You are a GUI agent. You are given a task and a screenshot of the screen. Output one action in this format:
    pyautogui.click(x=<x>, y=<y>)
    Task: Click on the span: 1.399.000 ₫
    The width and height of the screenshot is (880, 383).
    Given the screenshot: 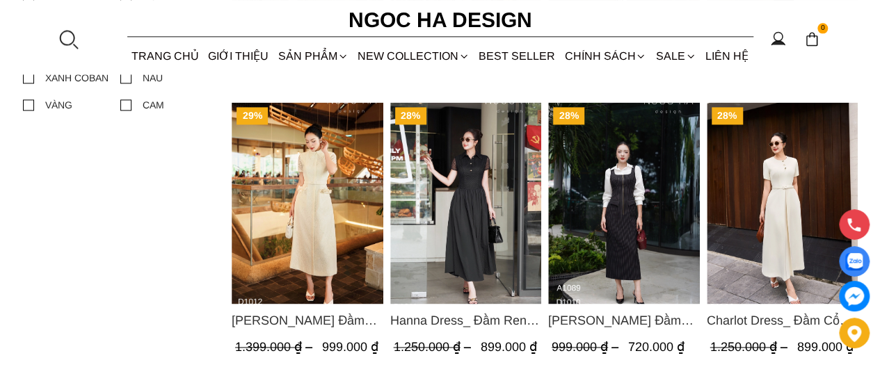 What is the action you would take?
    pyautogui.click(x=275, y=347)
    